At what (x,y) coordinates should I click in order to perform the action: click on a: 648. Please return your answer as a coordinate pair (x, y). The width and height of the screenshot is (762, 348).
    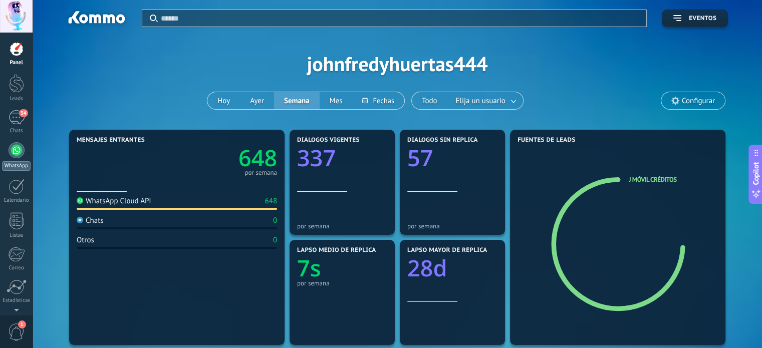
    Looking at the image, I should click on (227, 158).